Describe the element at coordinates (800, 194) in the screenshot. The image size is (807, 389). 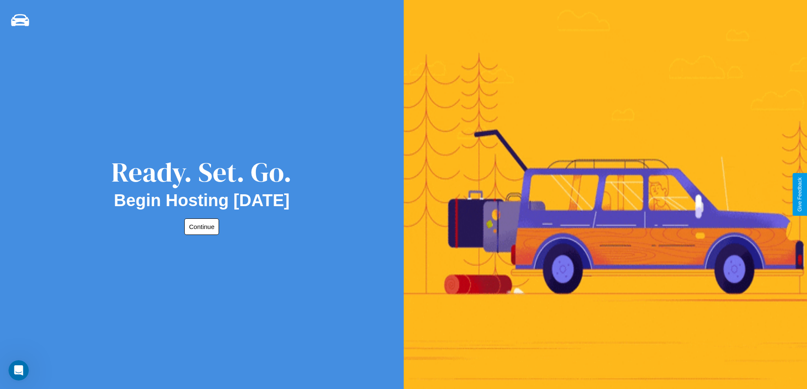
I see `div: Give Feedback` at that location.